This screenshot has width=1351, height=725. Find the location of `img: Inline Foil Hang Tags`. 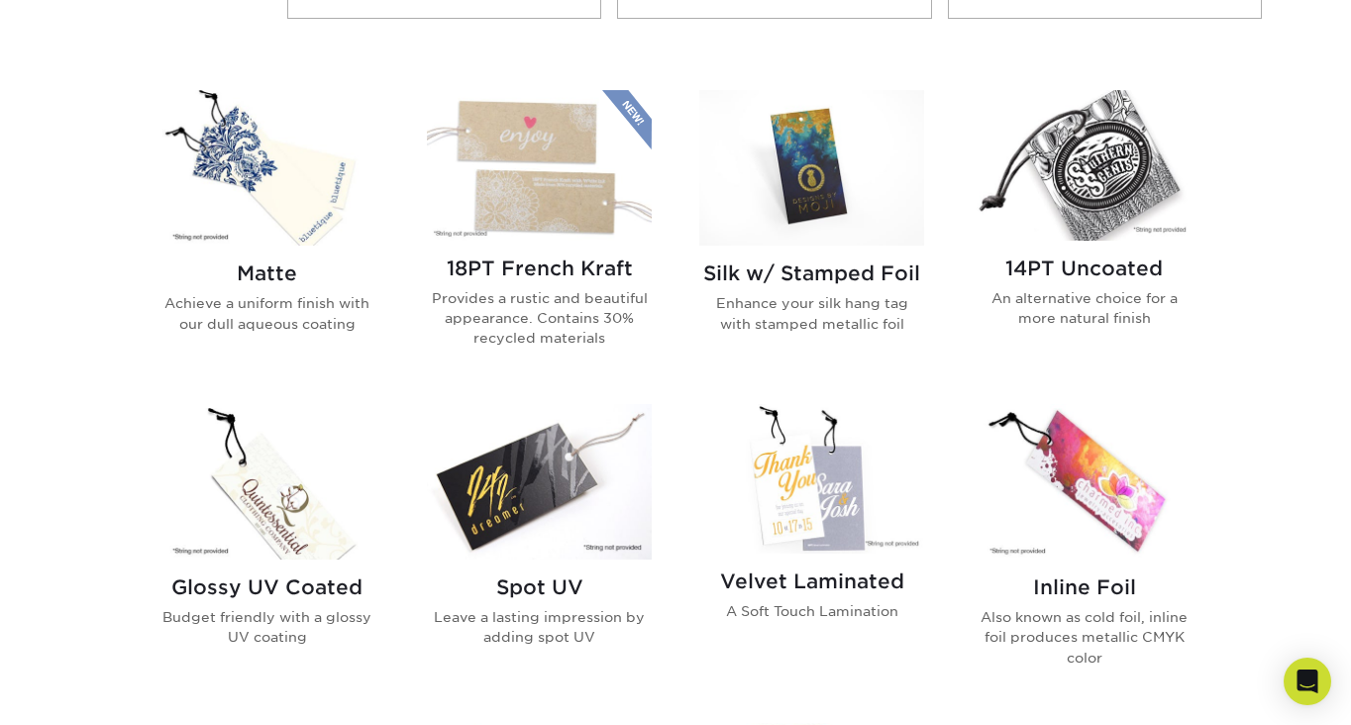

img: Inline Foil Hang Tags is located at coordinates (1083, 481).